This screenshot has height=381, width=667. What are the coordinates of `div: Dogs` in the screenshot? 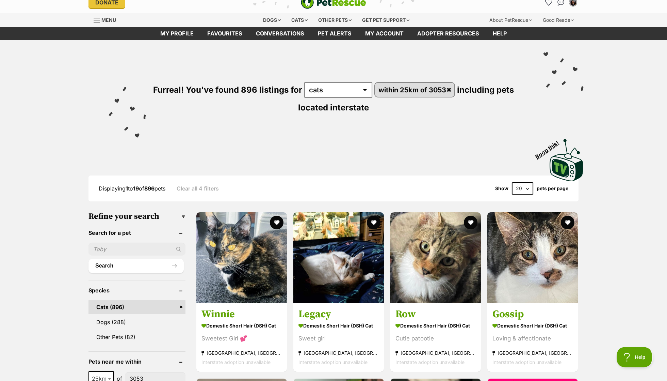 It's located at (272, 20).